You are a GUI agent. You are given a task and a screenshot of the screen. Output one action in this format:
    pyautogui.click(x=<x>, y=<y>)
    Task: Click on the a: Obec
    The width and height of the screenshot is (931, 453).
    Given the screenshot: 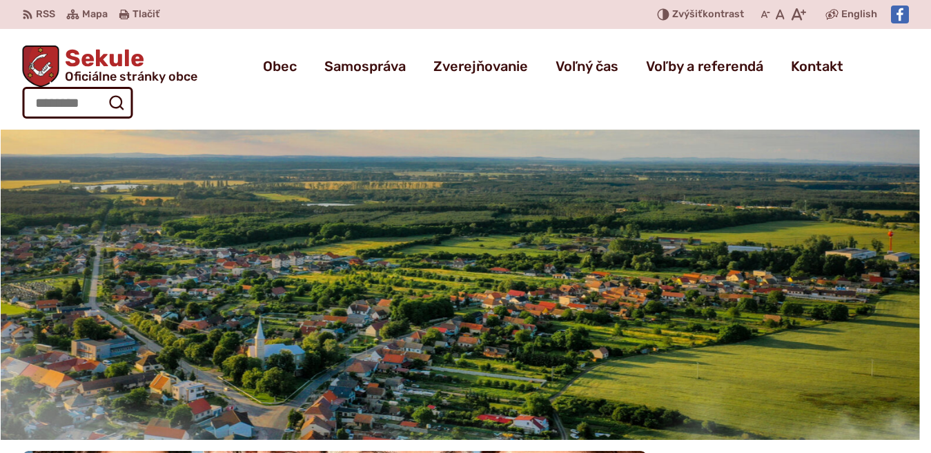 What is the action you would take?
    pyautogui.click(x=279, y=66)
    